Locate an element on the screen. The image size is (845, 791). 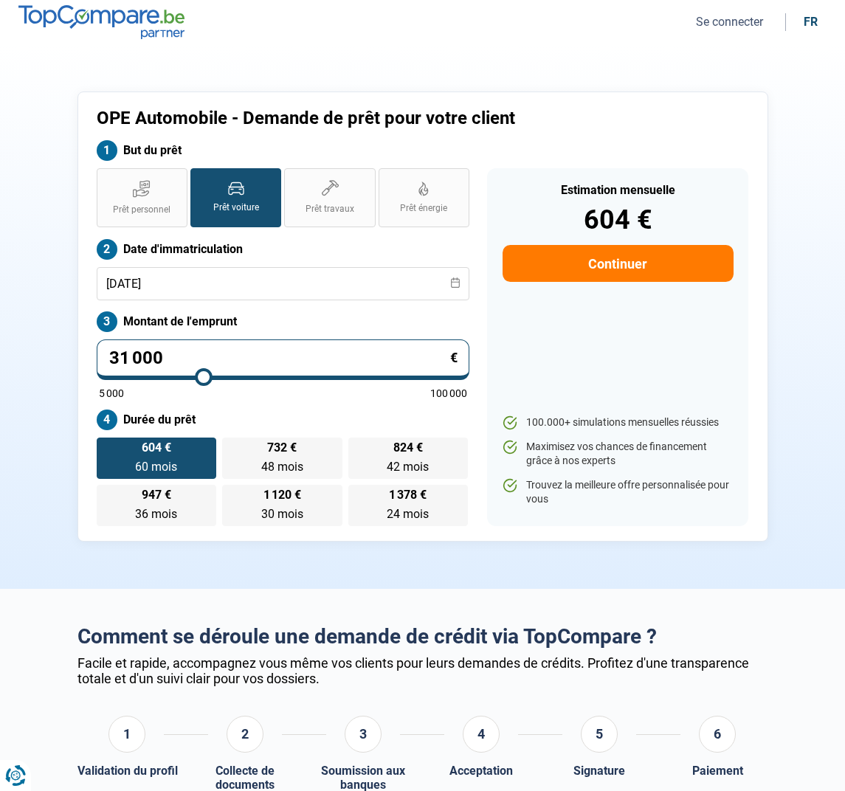
div: Paiement is located at coordinates (718, 771).